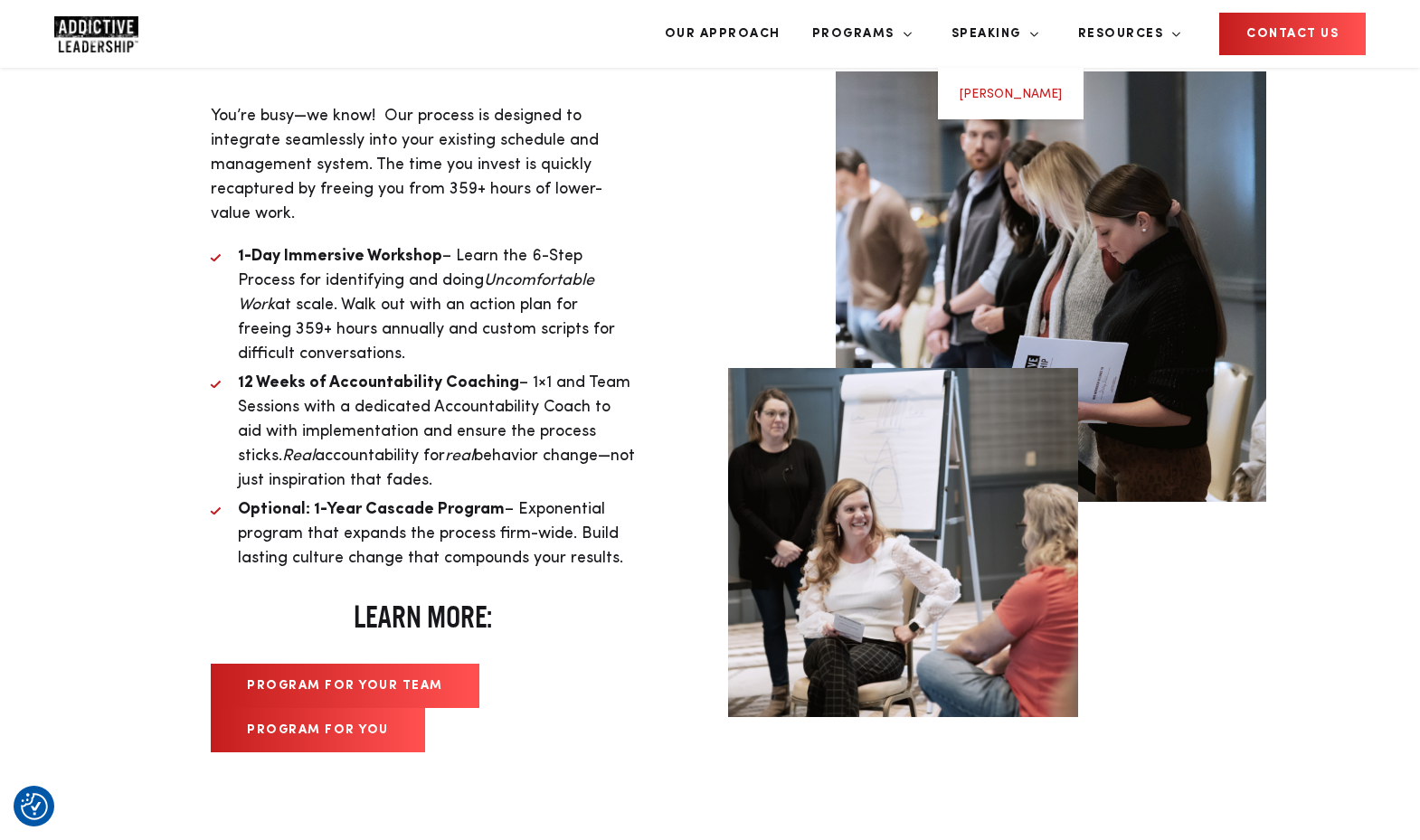 This screenshot has height=840, width=1420. I want to click on h3: Learn more:, so click(423, 616).